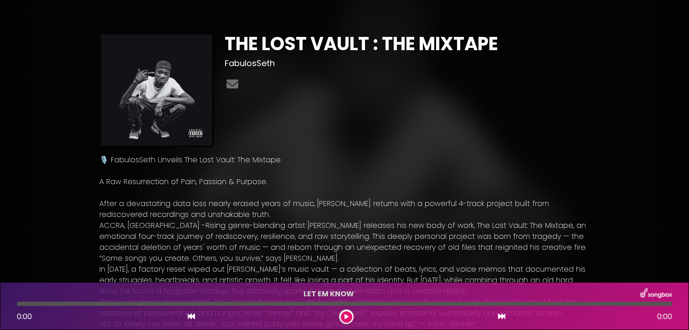 Image resolution: width=689 pixels, height=330 pixels. I want to click on p: LET EM KNOW, so click(328, 294).